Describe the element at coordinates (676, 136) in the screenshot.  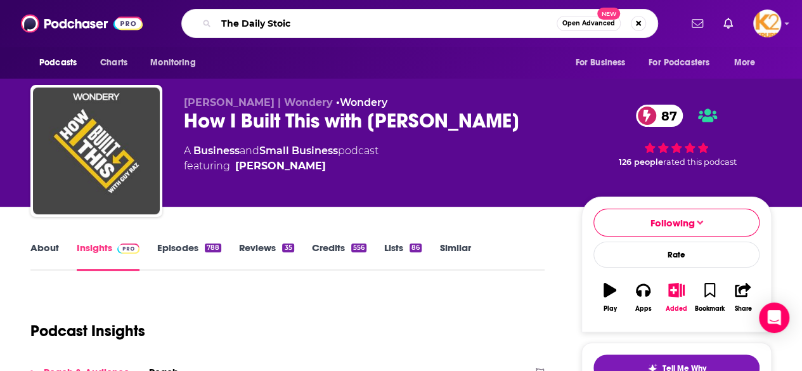
I see `div: 87 126 peoplerated this podcast` at that location.